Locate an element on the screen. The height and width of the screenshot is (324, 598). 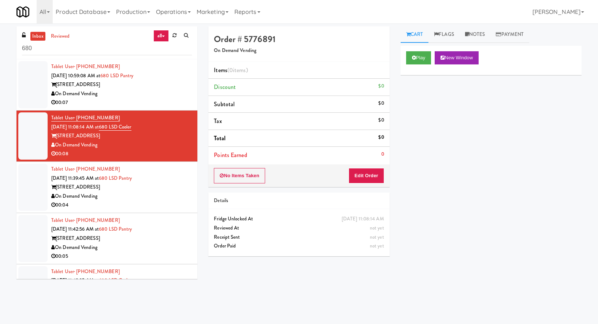
img: Micromart is located at coordinates (23, 12).